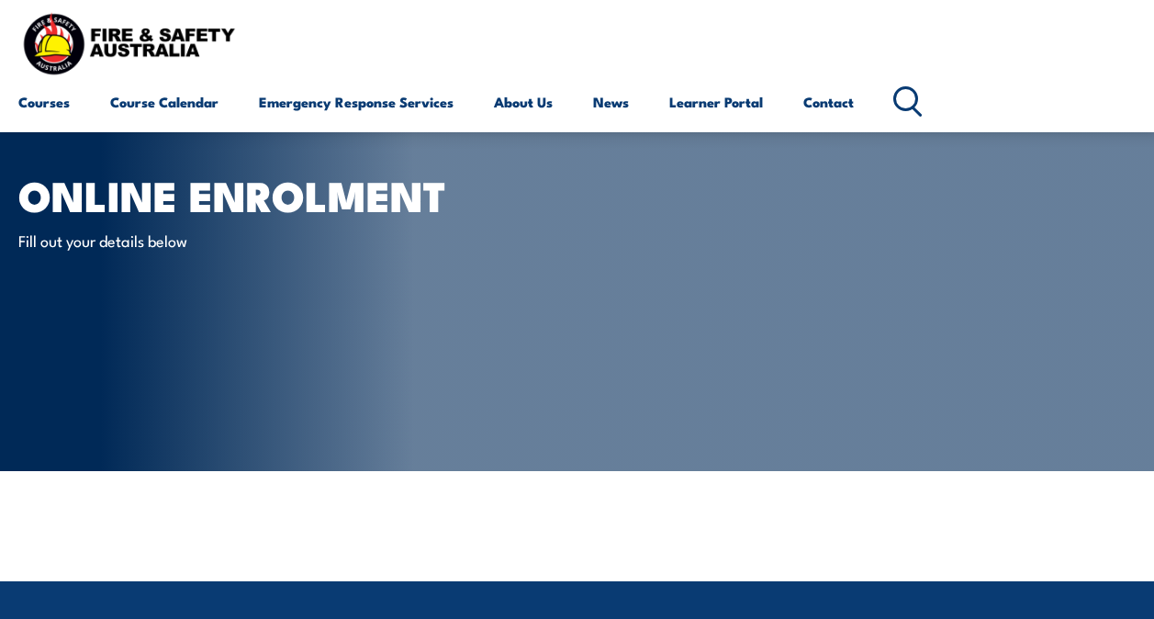 The width and height of the screenshot is (1154, 619). Describe the element at coordinates (185, 240) in the screenshot. I see `p: Fill out your details below` at that location.